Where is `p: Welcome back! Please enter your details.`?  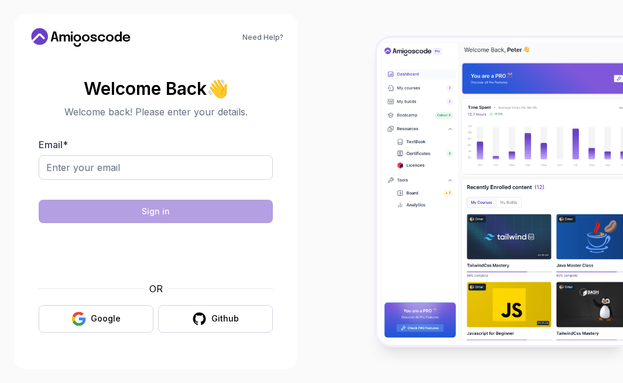
p: Welcome back! Please enter your details. is located at coordinates (156, 112).